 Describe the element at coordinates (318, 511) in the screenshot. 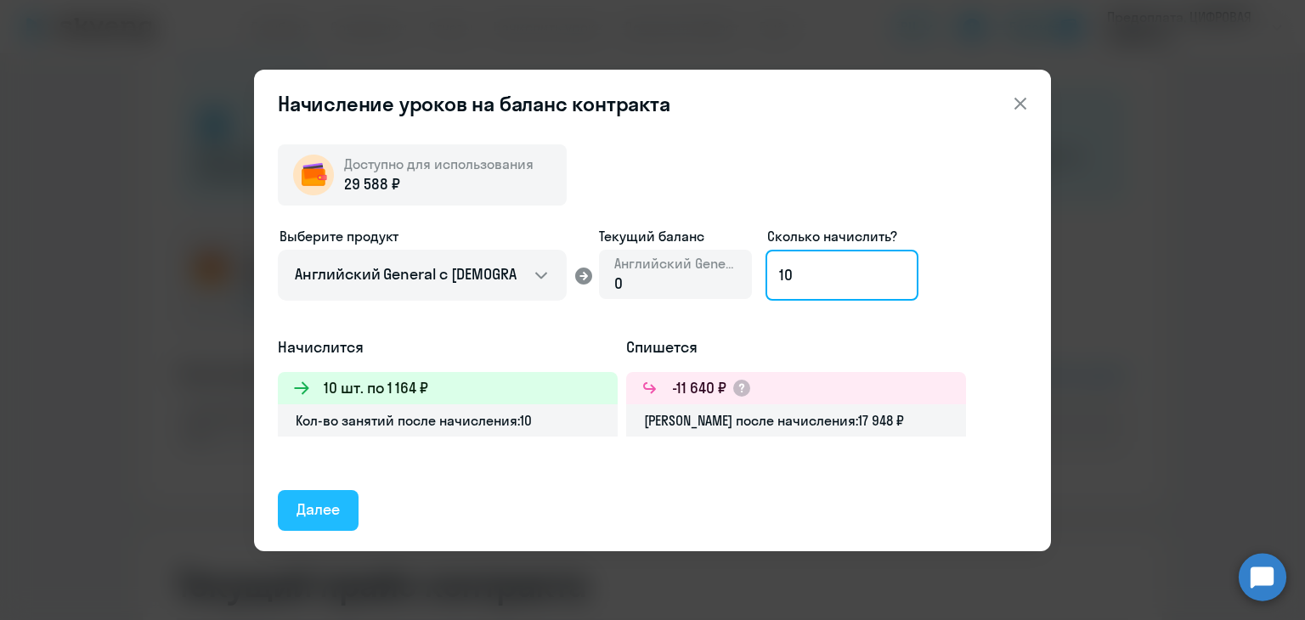

I see `button: Далее` at that location.